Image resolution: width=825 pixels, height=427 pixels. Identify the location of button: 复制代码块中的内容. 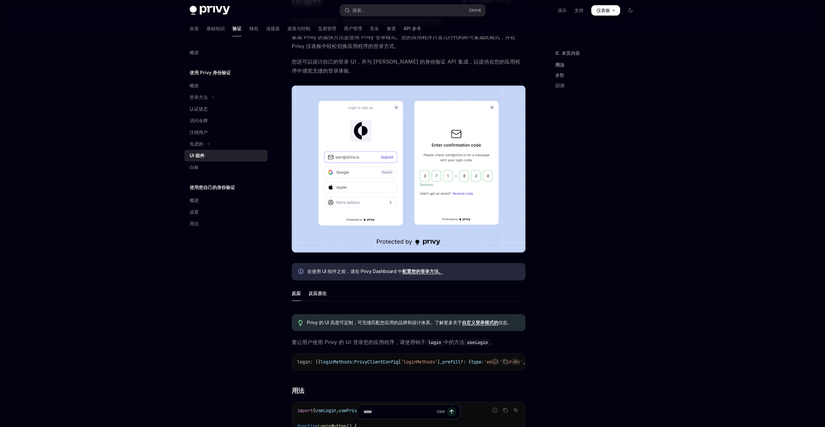
(505, 361).